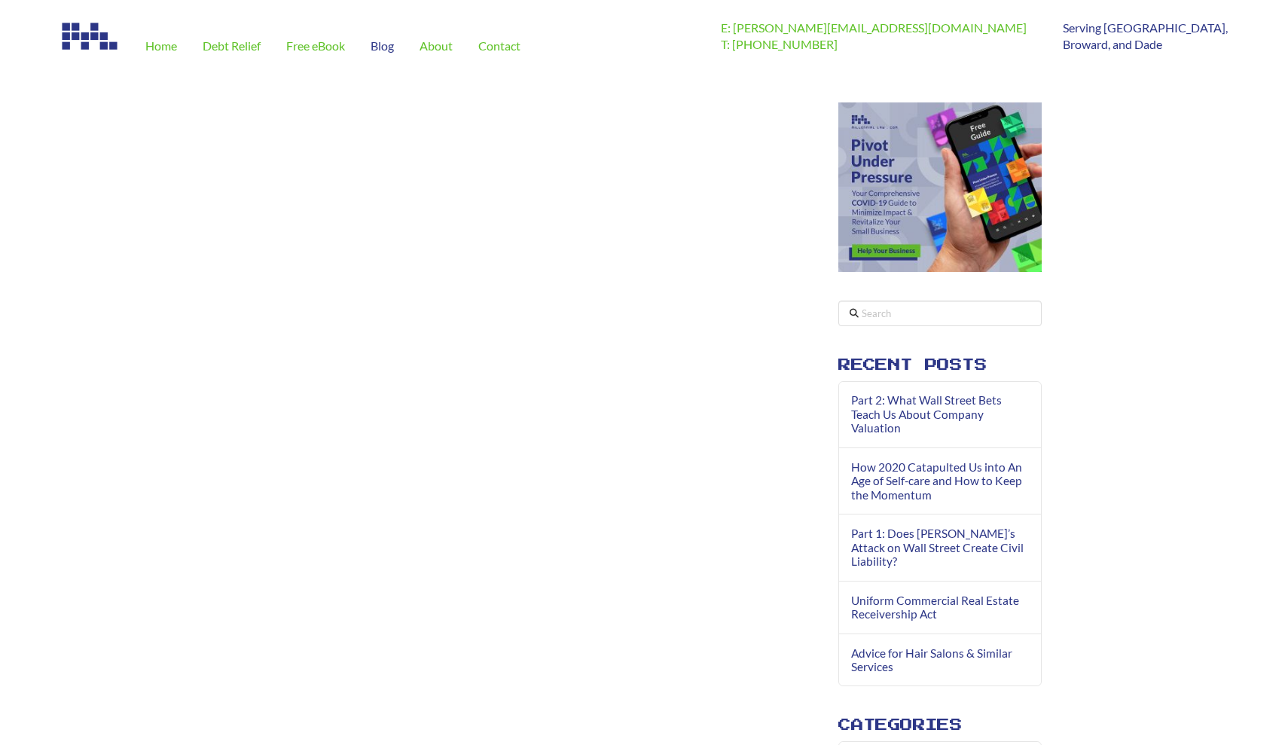 The height and width of the screenshot is (745, 1288). What do you see at coordinates (499, 46) in the screenshot?
I see `span: Contact` at bounding box center [499, 46].